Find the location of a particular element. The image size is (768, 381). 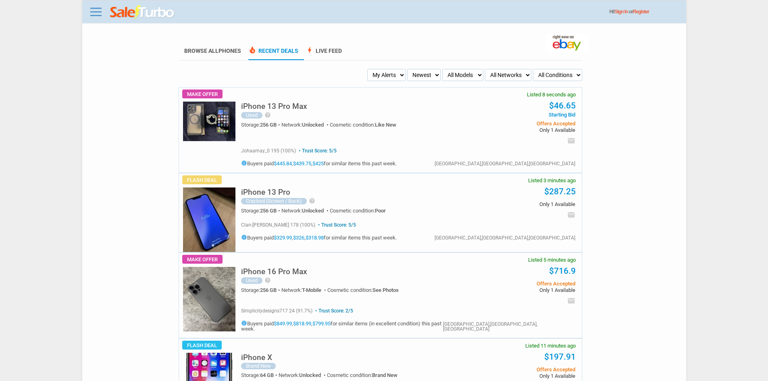

span: bolt is located at coordinates (310, 50).